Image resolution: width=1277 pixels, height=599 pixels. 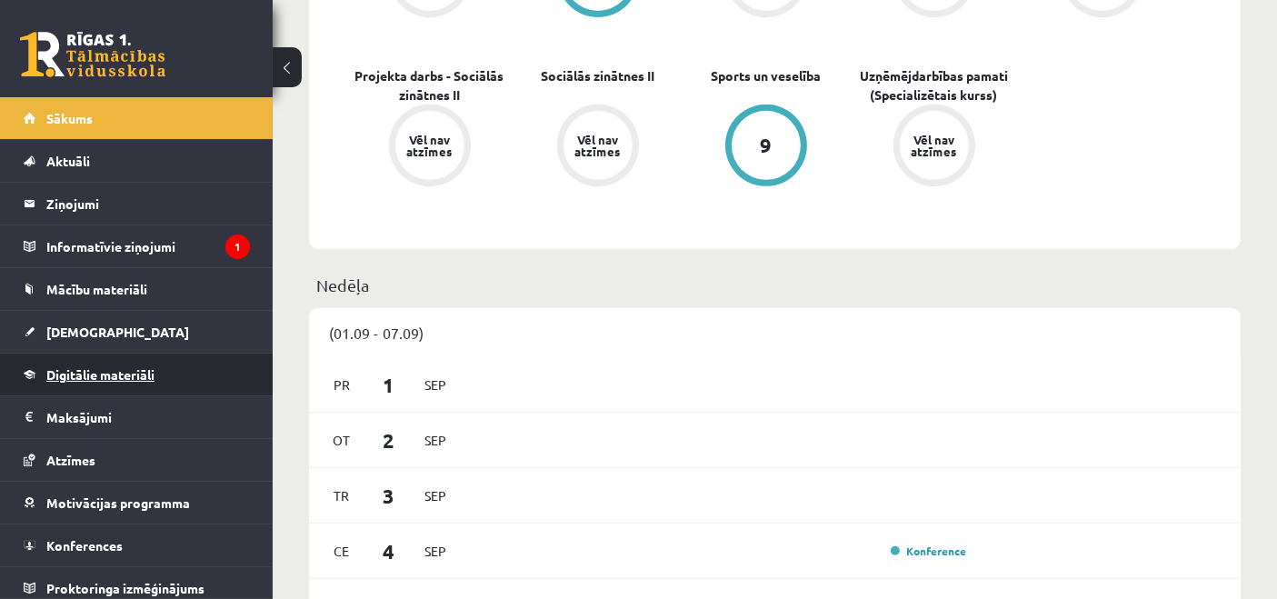 What do you see at coordinates (93, 55) in the screenshot?
I see `a: Rīgas 1. Tālmācības vidusskola` at bounding box center [93, 55].